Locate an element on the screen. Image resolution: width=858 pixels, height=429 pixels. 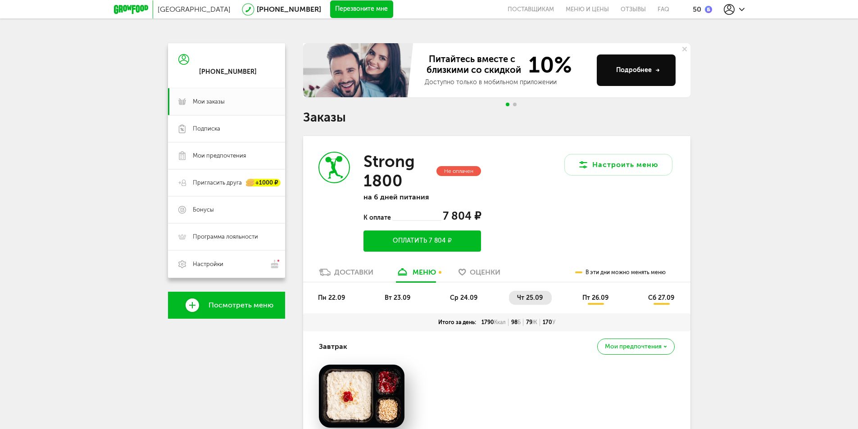
span: 7 804 ₽ is located at coordinates (461, 216).